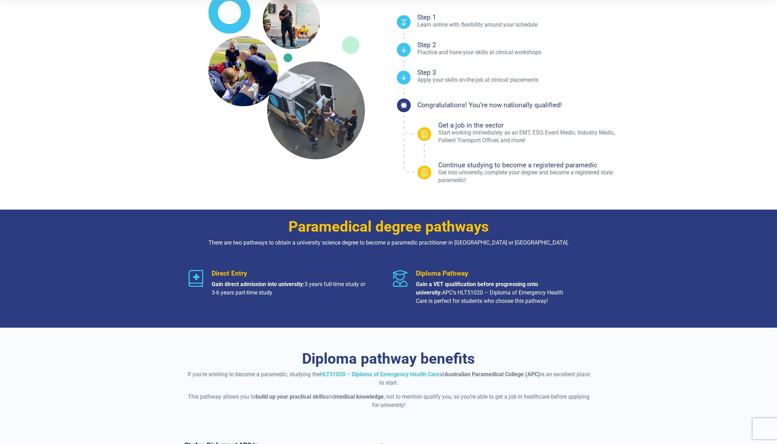 Image resolution: width=777 pixels, height=444 pixels. I want to click on p: 3 years full-time study or 3-6 years part-time study, so click(289, 288).